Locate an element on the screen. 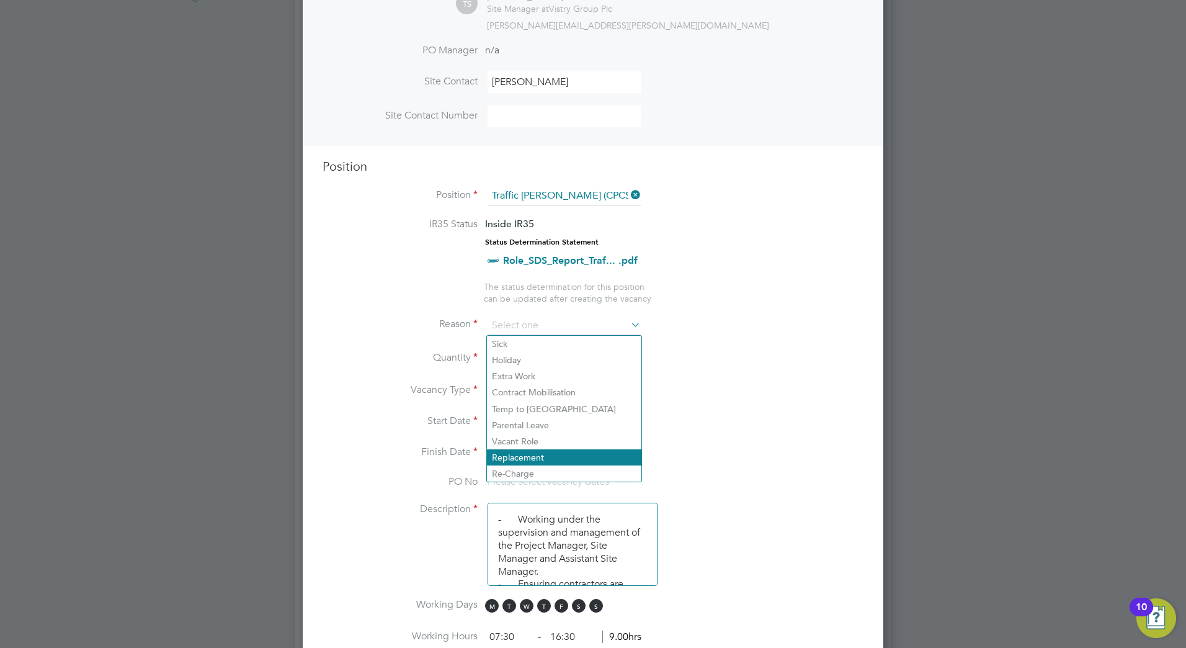 This screenshot has height=648, width=1186. span: 9.00hrs is located at coordinates (622, 637).